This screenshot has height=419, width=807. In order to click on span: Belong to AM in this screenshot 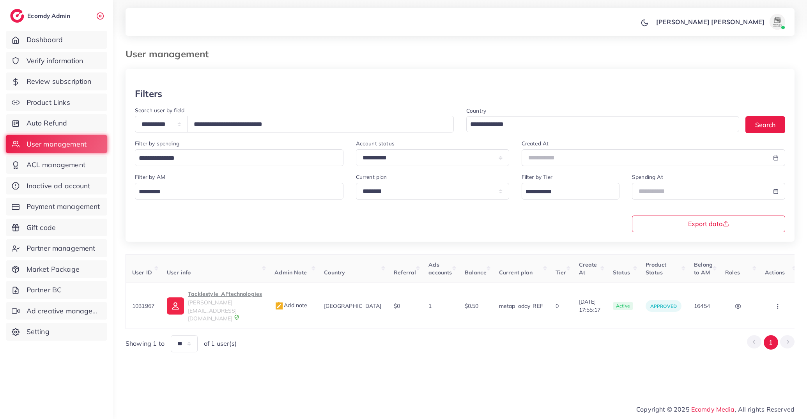, I will do `click(704, 269)`.